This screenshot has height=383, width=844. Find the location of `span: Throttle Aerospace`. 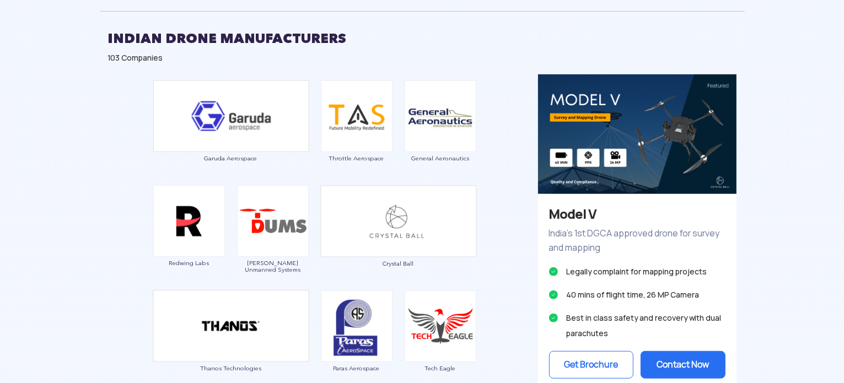

span: Throttle Aerospace is located at coordinates (357, 158).